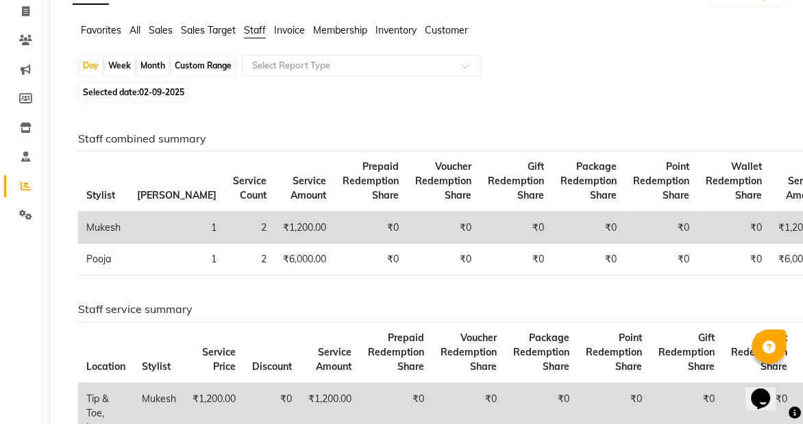 The width and height of the screenshot is (803, 424). I want to click on span: Sales, so click(160, 30).